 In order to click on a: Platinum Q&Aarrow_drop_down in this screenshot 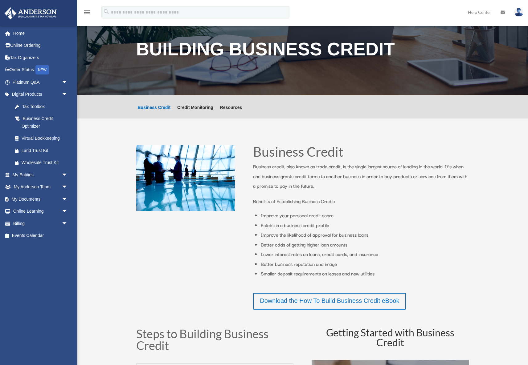, I will do `click(41, 82)`.